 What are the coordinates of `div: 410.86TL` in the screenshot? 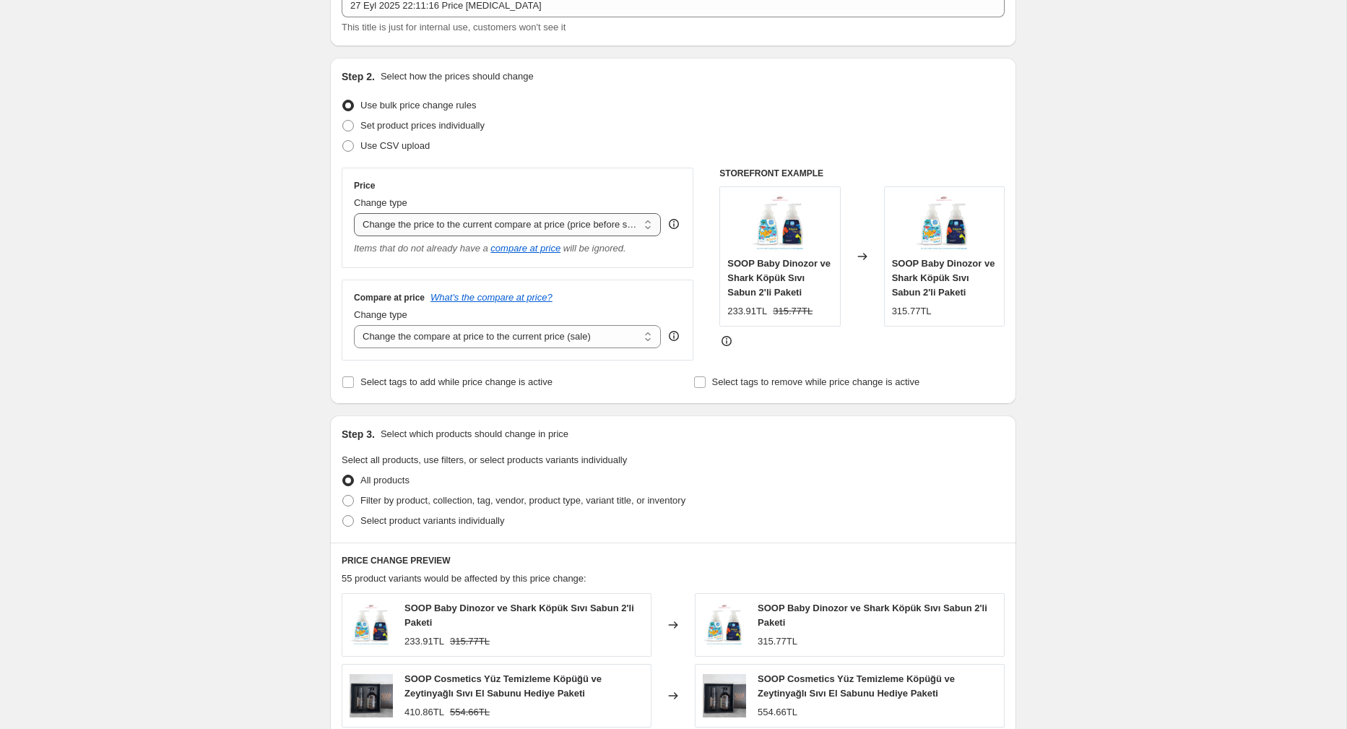 It's located at (424, 712).